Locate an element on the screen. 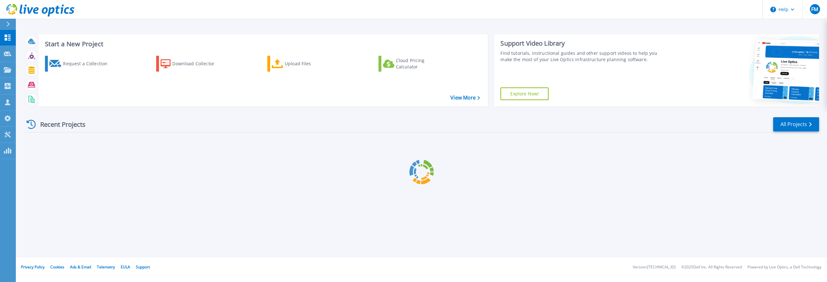 Image resolution: width=827 pixels, height=282 pixels. a: Support is located at coordinates (143, 267).